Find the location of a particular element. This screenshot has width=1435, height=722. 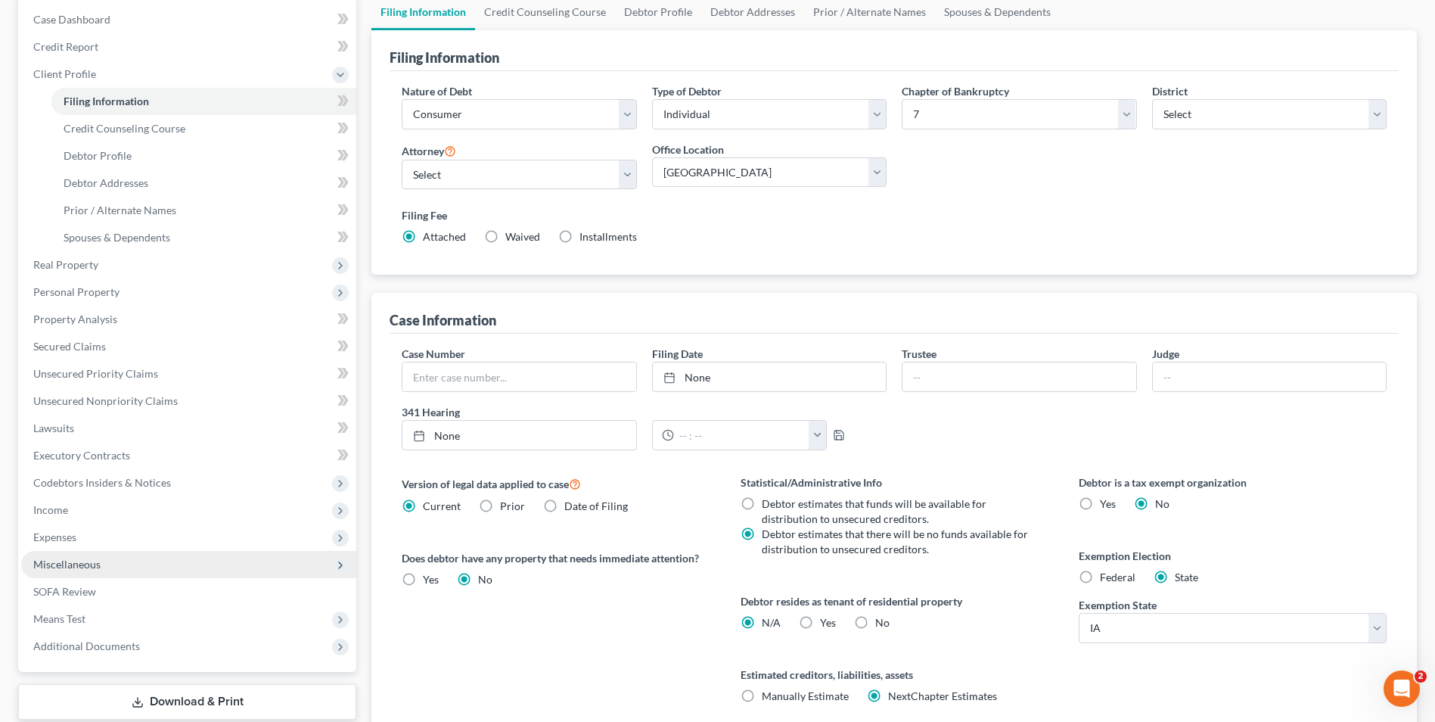

a: Property Analysis is located at coordinates (188, 319).